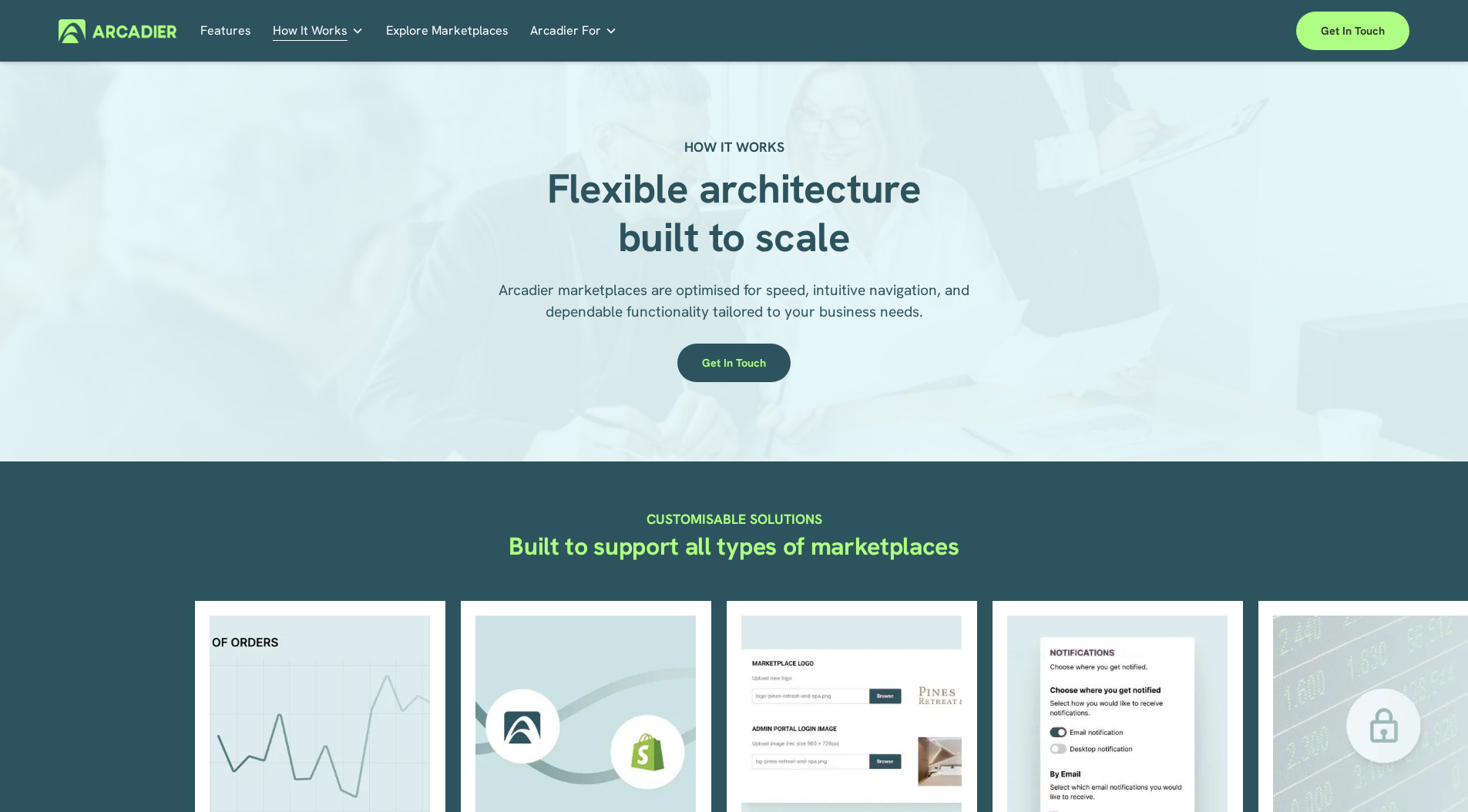  What do you see at coordinates (734, 146) in the screenshot?
I see `strong: HOW IT WORKS` at bounding box center [734, 146].